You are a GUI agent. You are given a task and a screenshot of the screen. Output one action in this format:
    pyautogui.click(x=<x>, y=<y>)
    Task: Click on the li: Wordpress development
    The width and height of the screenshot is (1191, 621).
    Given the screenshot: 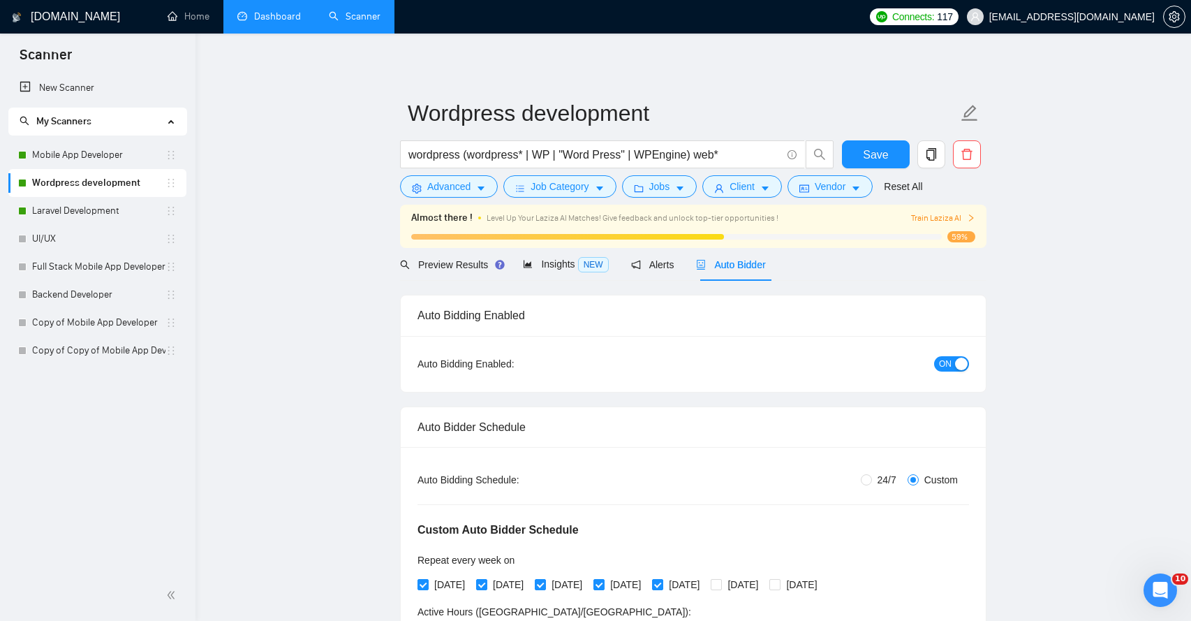 What is the action you would take?
    pyautogui.click(x=97, y=183)
    